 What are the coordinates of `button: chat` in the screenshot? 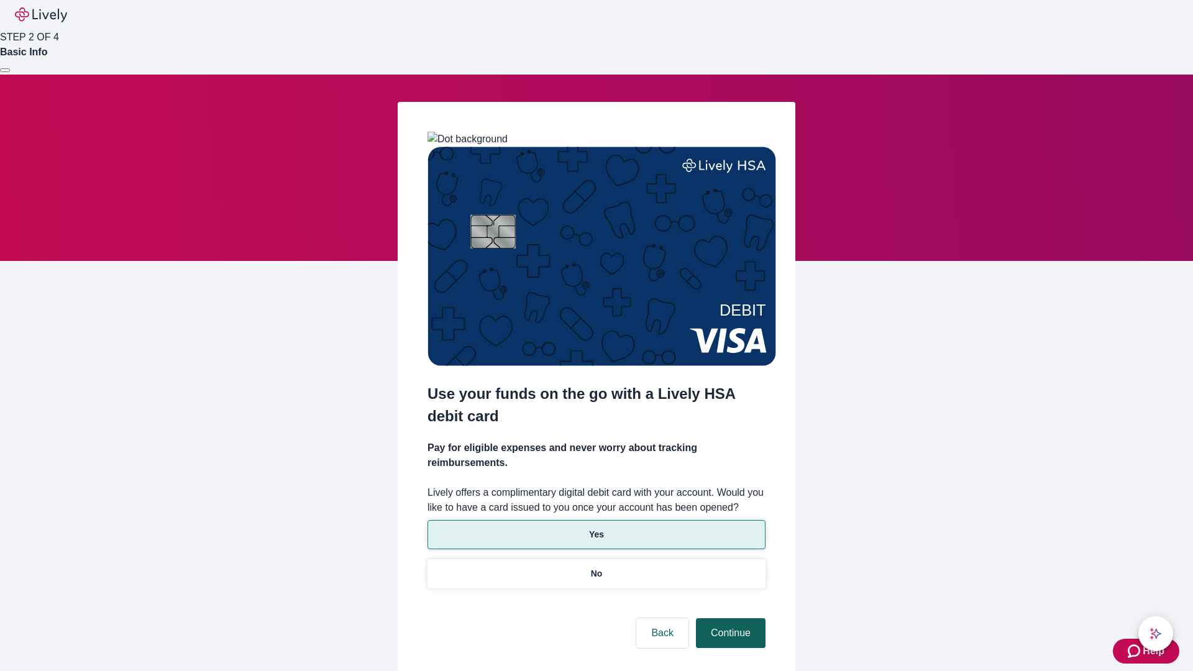 It's located at (1156, 634).